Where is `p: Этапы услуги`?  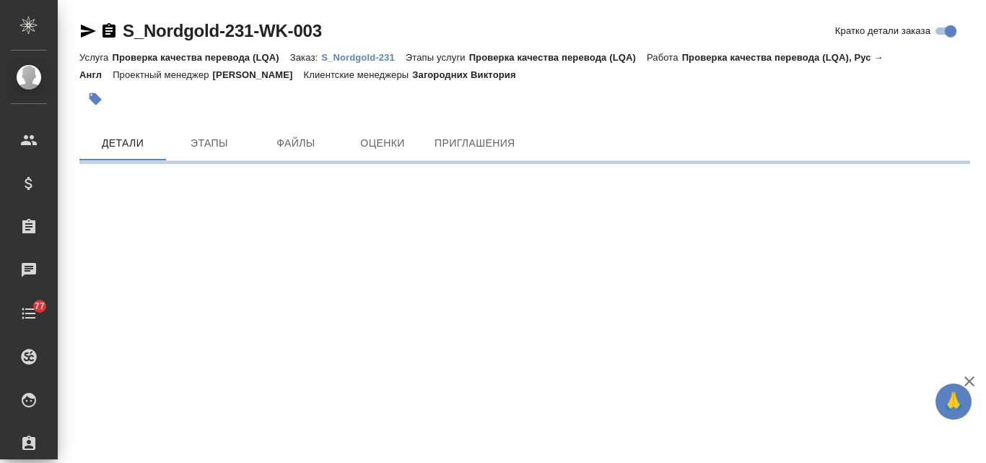
p: Этапы услуги is located at coordinates (437, 57).